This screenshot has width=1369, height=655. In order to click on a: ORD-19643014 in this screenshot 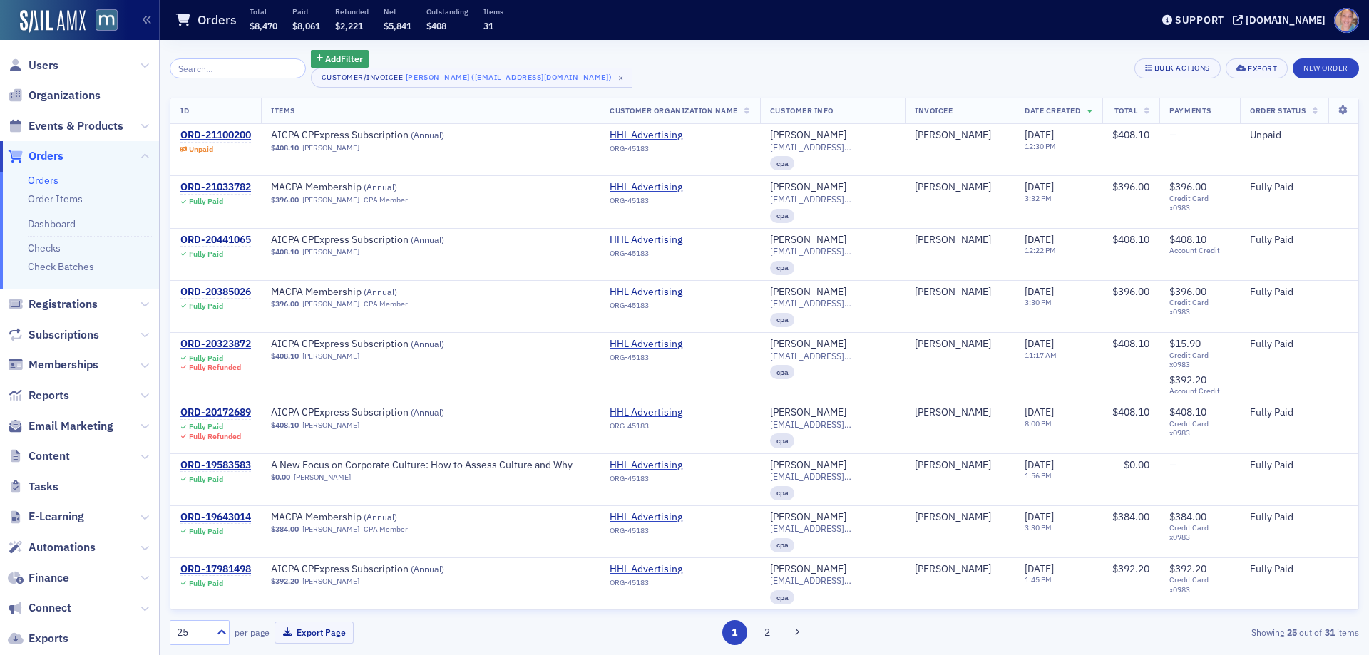, I will do `click(215, 518)`.